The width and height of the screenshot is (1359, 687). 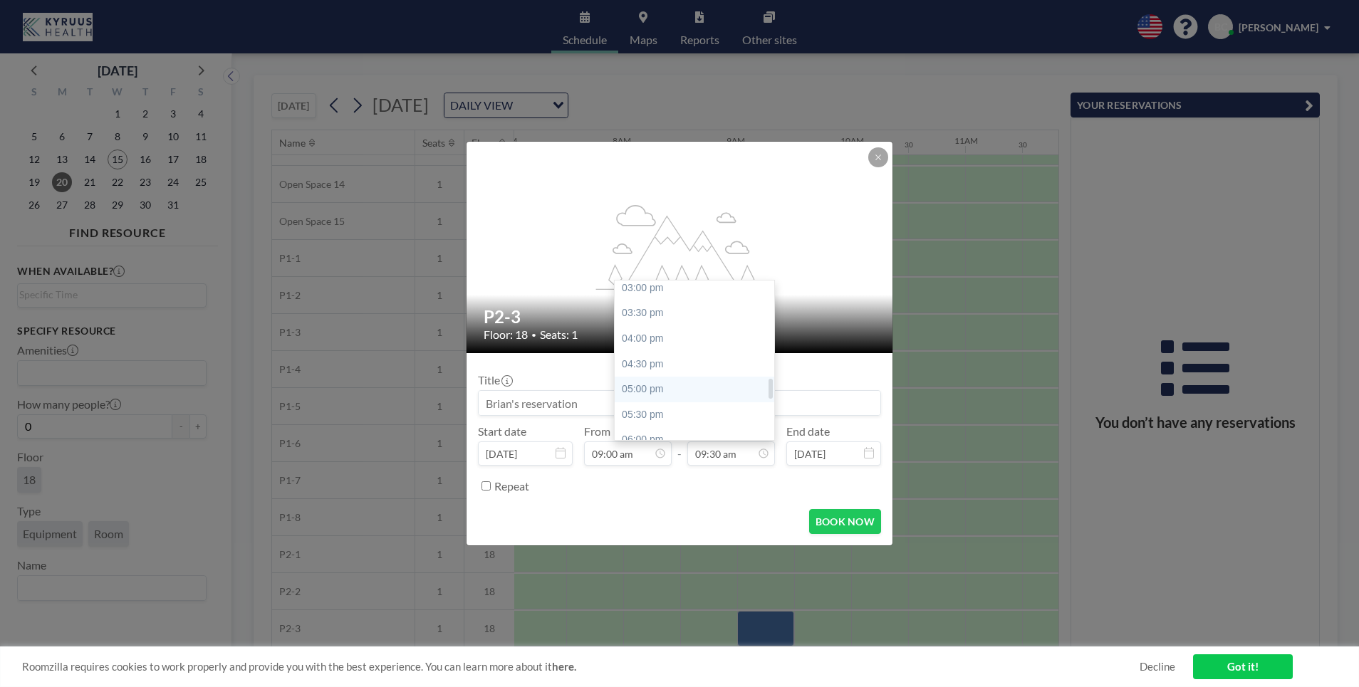 I want to click on label: Title, so click(x=494, y=380).